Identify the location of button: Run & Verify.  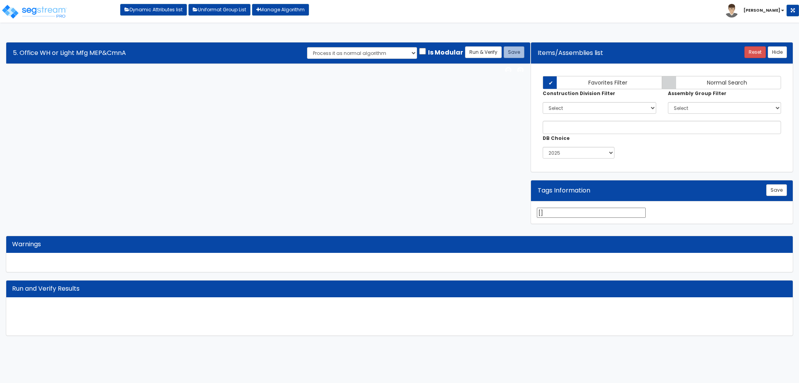
(483, 52).